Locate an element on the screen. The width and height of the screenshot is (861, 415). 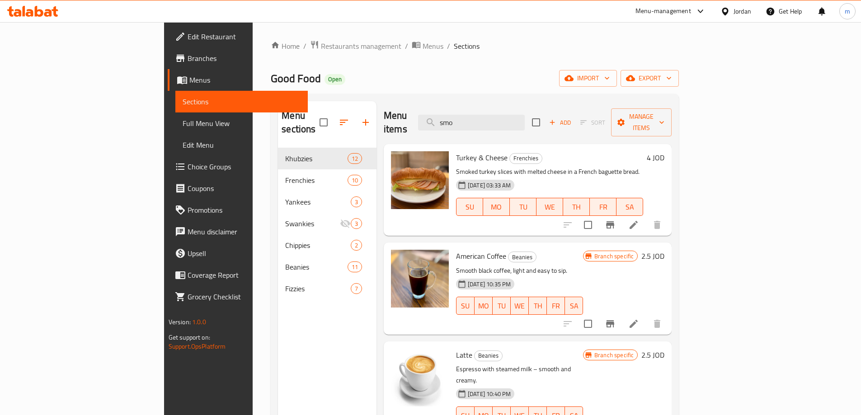
a: Coupons is located at coordinates (238, 188).